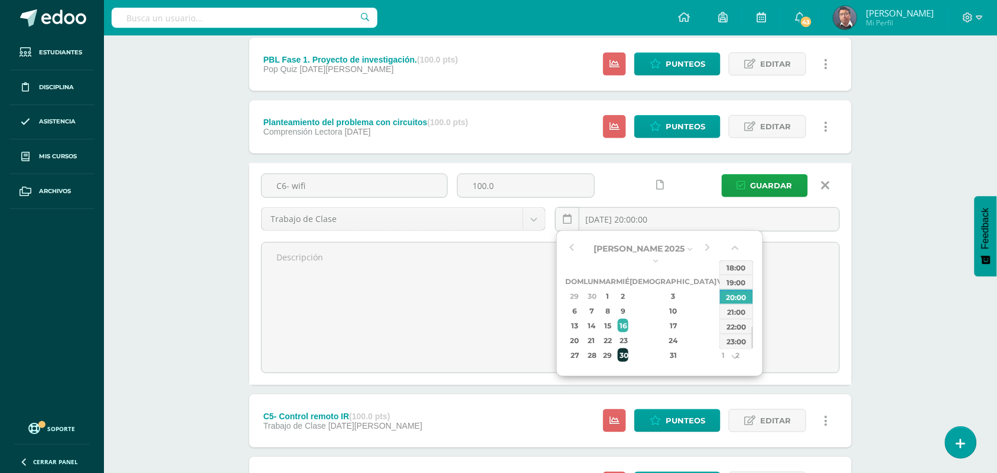 The height and width of the screenshot is (473, 997). What do you see at coordinates (673, 355) in the screenshot?
I see `div: 31` at bounding box center [673, 355].